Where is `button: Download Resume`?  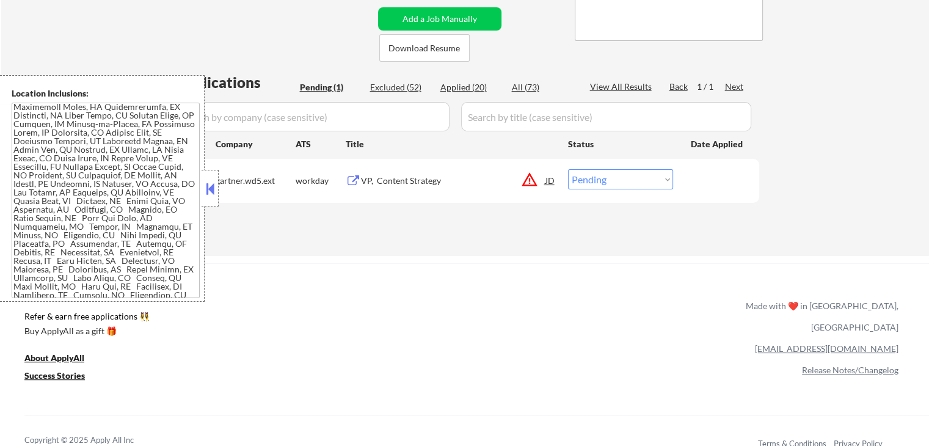
button: Download Resume is located at coordinates (424, 48).